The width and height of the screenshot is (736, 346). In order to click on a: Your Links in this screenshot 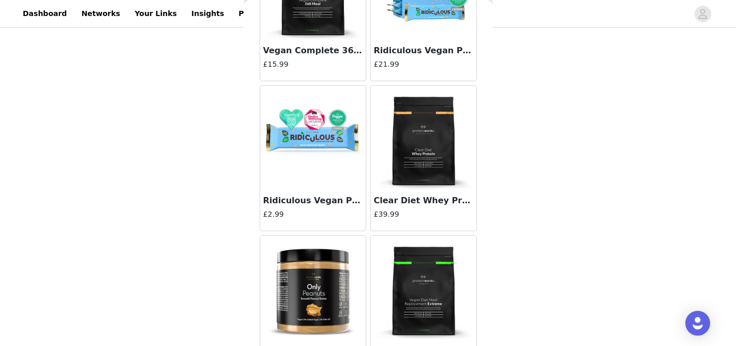, I will do `click(156, 13)`.